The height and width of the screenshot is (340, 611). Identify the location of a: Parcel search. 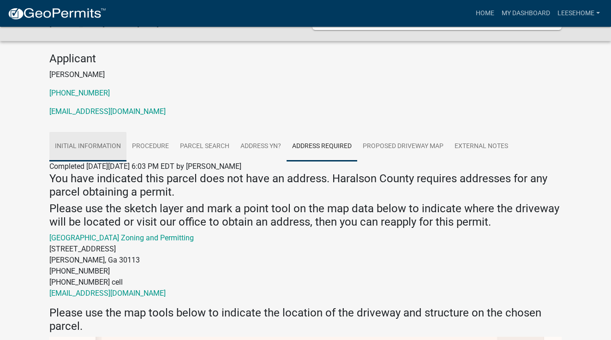
(204, 147).